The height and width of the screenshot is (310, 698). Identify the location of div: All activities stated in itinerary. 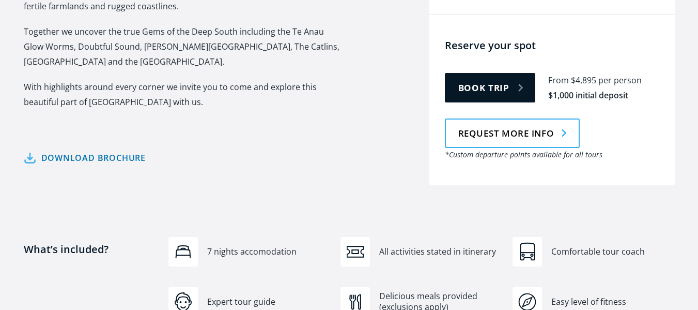
(441, 252).